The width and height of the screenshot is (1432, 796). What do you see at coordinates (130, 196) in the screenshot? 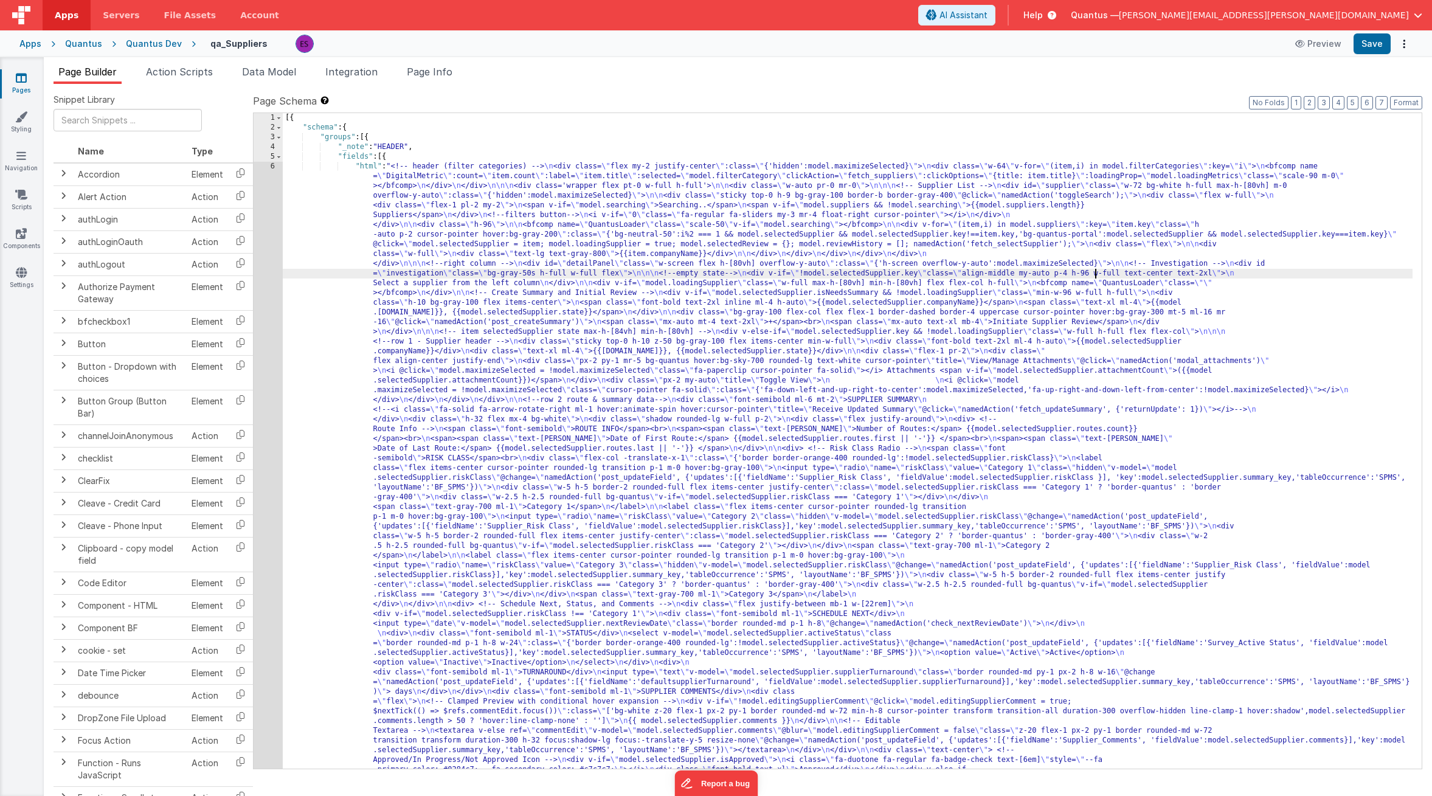
I see `td: Alert Action` at bounding box center [130, 196].